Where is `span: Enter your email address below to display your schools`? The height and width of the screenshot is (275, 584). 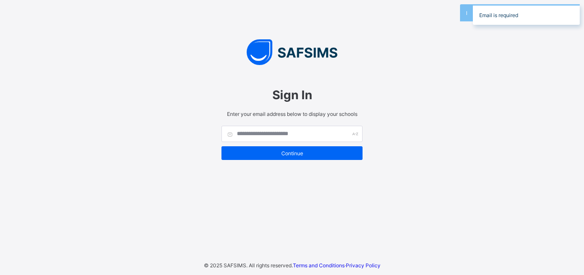
span: Enter your email address below to display your schools is located at coordinates (292, 114).